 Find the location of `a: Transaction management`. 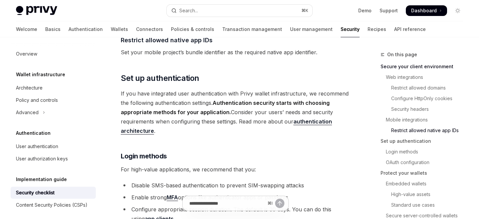

a: Transaction management is located at coordinates (252, 29).